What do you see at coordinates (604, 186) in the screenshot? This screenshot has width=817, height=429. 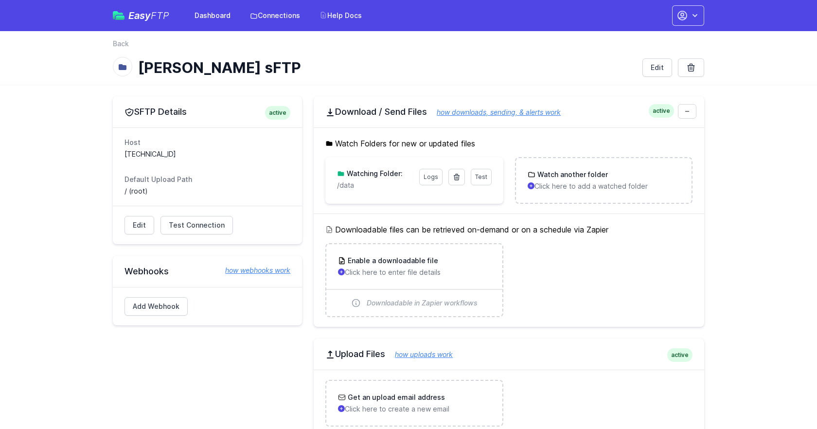 I see `p: Click here to add a watched folder` at bounding box center [604, 186].